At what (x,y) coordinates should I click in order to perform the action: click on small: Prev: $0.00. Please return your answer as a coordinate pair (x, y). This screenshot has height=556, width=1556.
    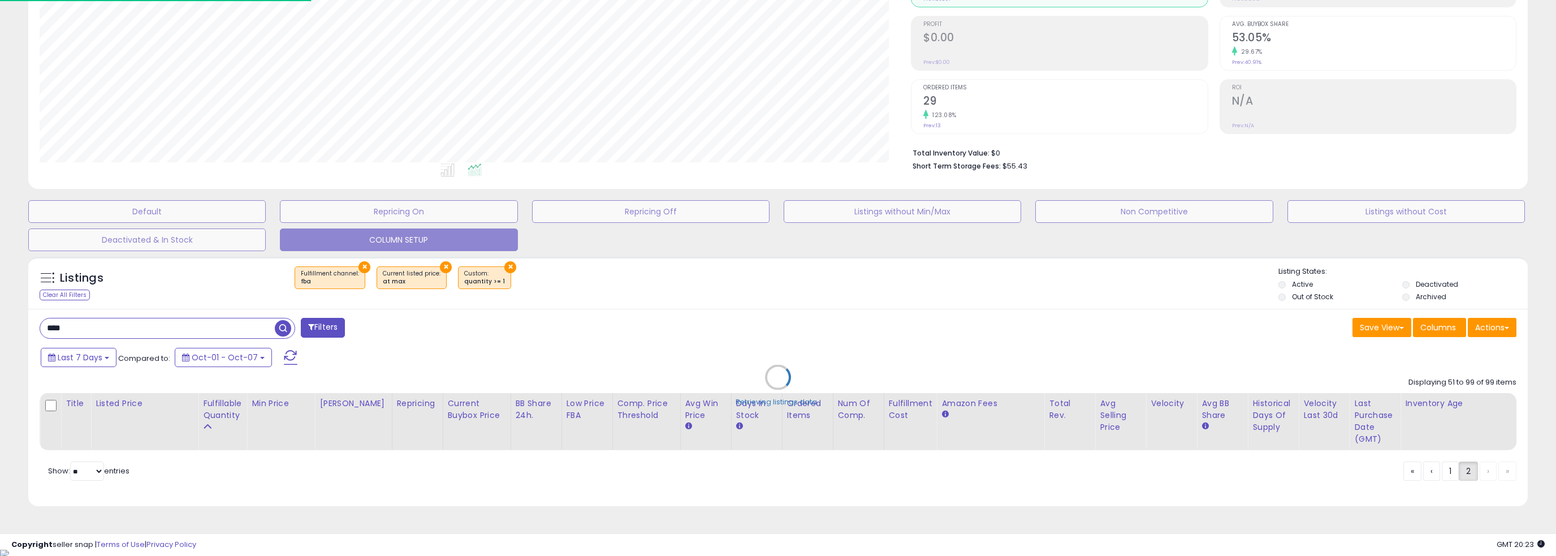
    Looking at the image, I should click on (936, 62).